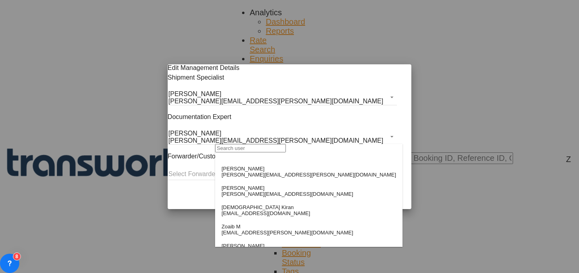  Describe the element at coordinates (251, 148) in the screenshot. I see `input: Search user` at that location.